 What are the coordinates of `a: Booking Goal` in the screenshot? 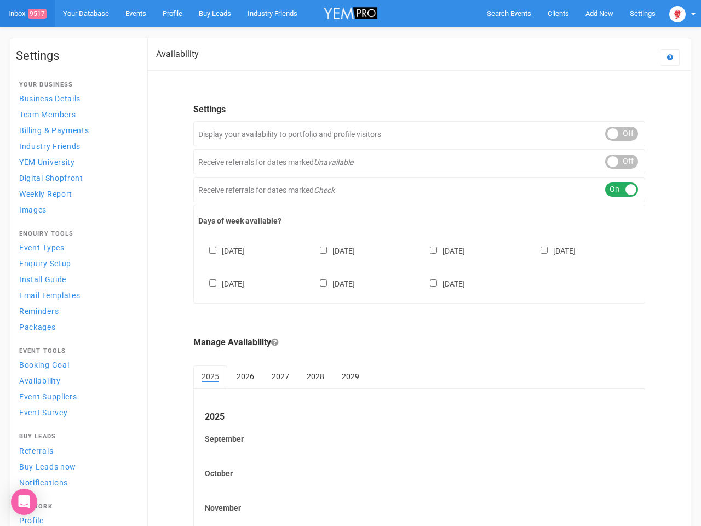 It's located at (76, 364).